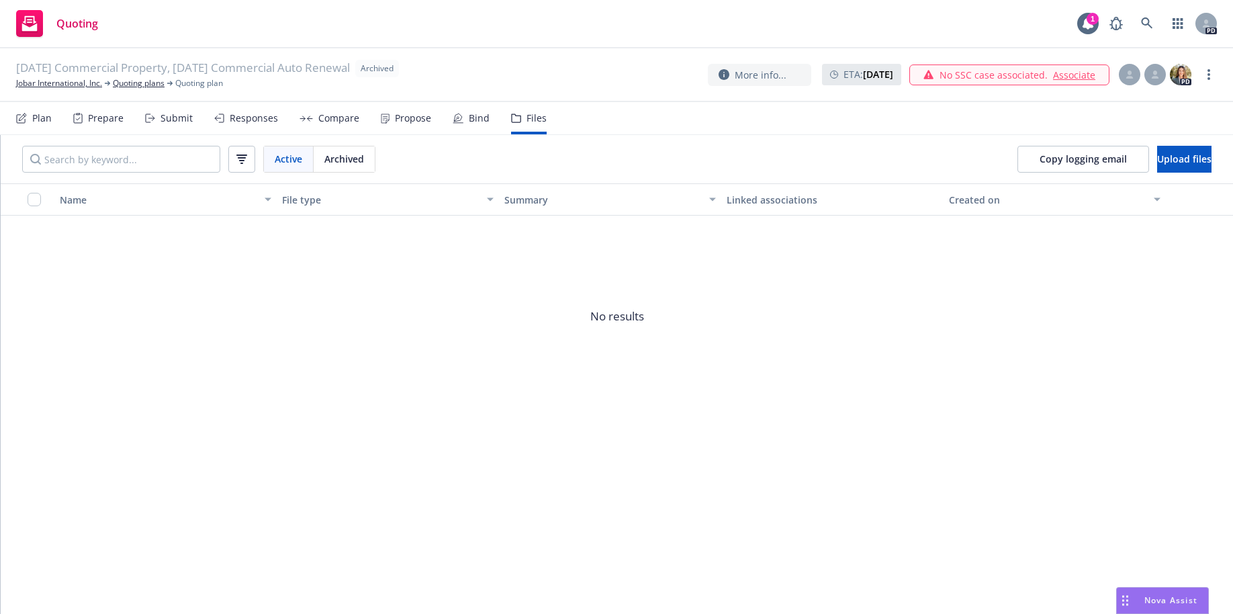 The image size is (1233, 614). I want to click on div: Plan, so click(42, 118).